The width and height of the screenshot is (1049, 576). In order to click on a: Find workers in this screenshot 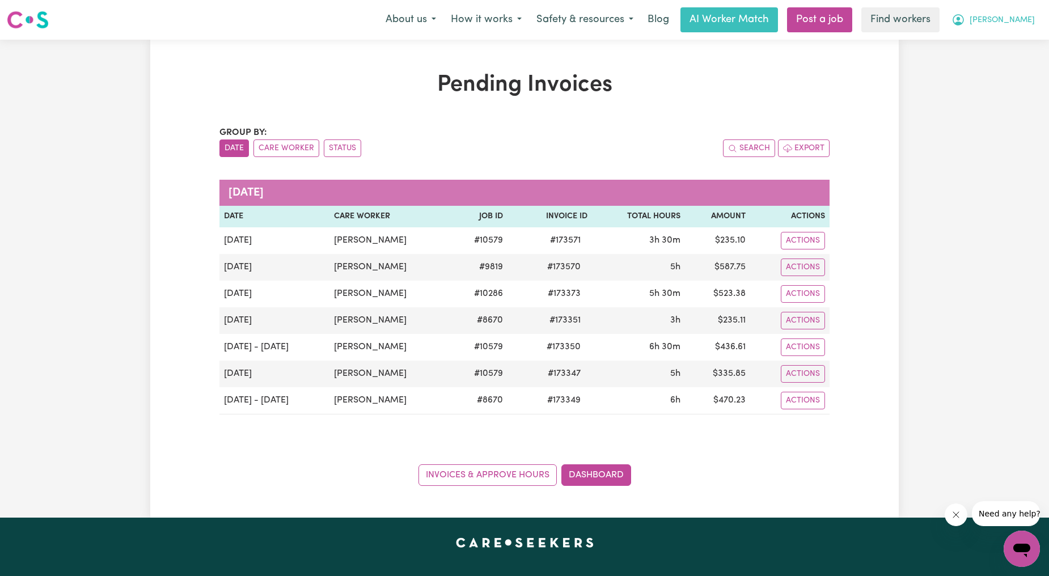, I will do `click(900, 20)`.